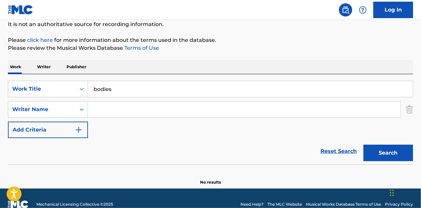 The width and height of the screenshot is (421, 208). Describe the element at coordinates (40, 40) in the screenshot. I see `a: click here` at that location.